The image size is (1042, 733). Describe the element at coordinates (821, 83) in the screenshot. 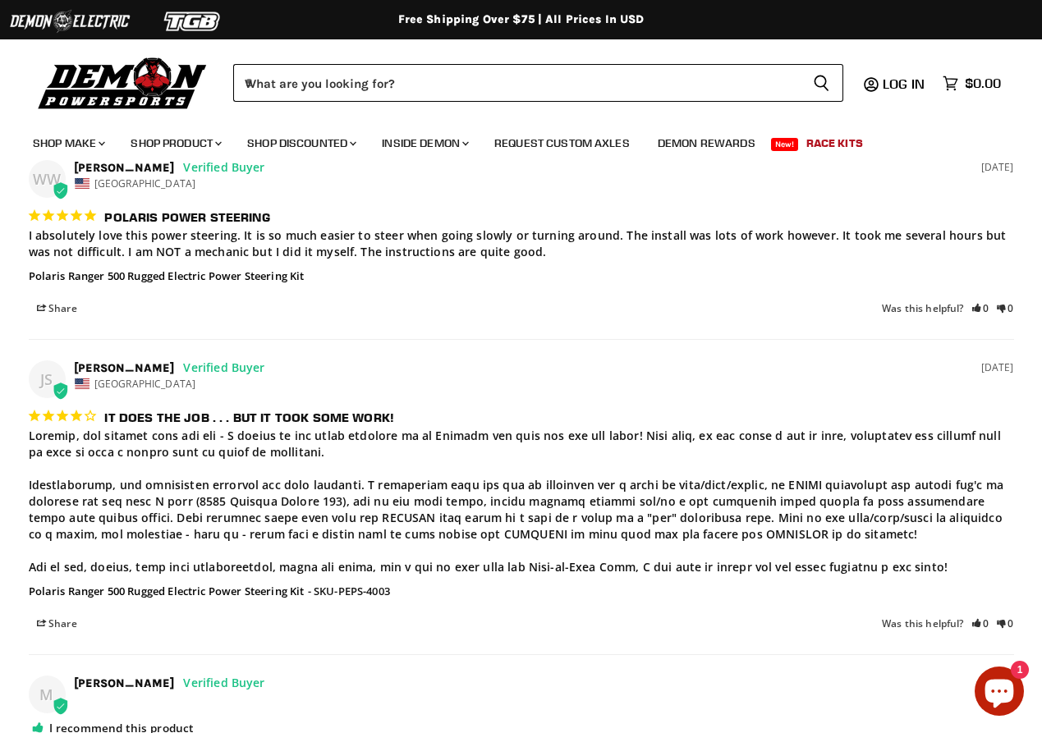

I see `button: Search` at that location.